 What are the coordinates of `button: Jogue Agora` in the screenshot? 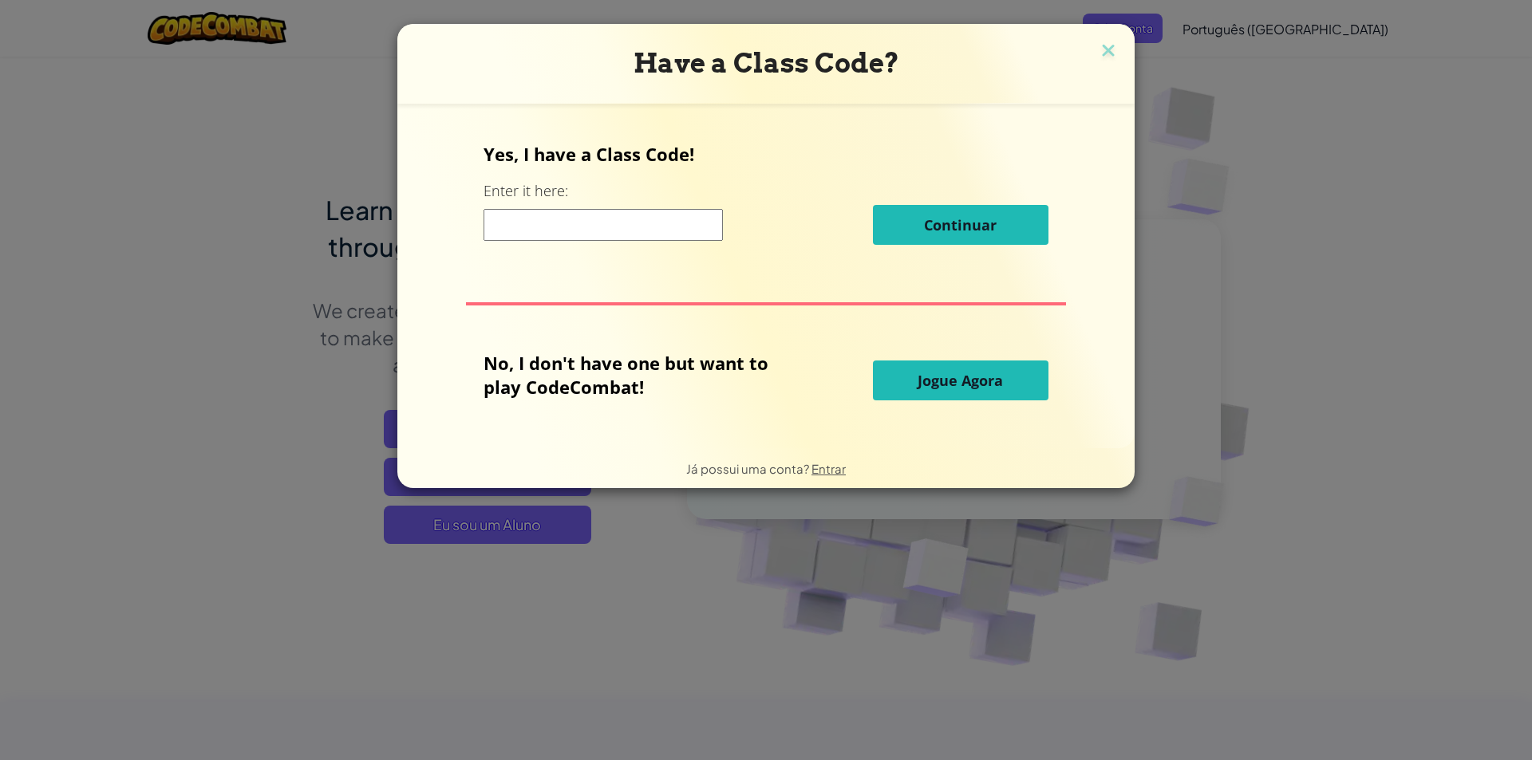 It's located at (961, 381).